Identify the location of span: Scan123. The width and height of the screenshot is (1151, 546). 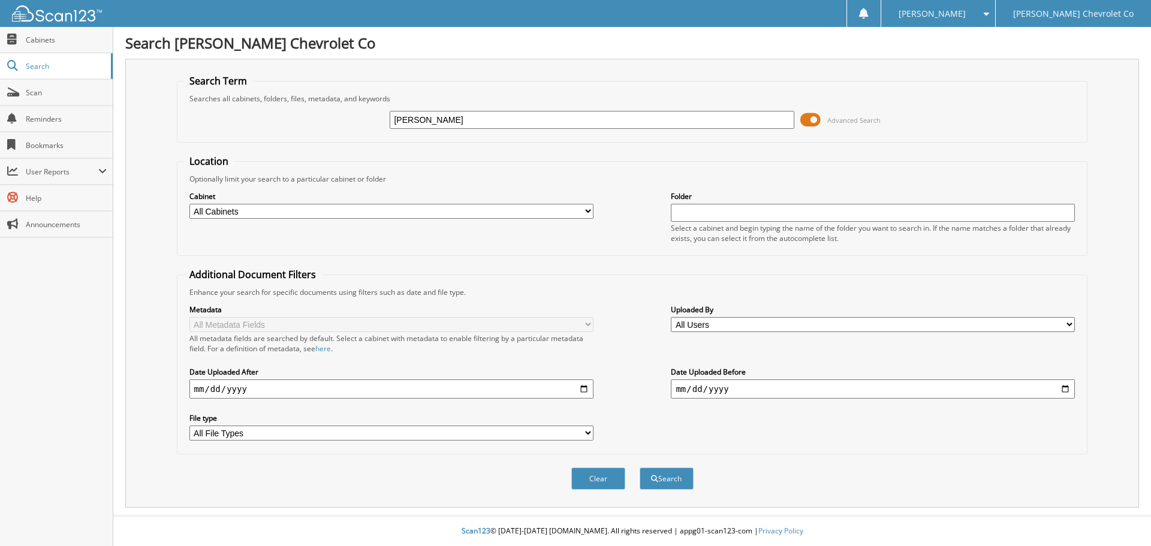
(476, 531).